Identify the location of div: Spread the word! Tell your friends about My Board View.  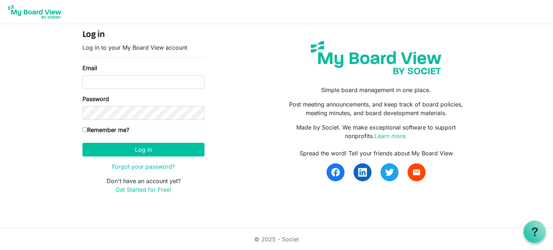
(376, 153).